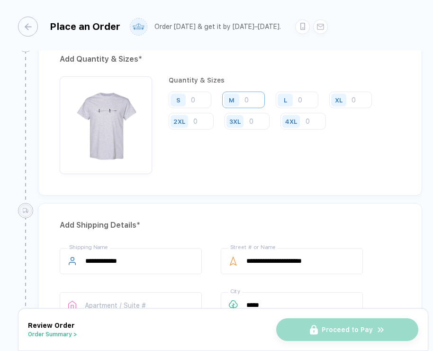 Image resolution: width=433 pixels, height=351 pixels. I want to click on button: Order Summary >, so click(53, 334).